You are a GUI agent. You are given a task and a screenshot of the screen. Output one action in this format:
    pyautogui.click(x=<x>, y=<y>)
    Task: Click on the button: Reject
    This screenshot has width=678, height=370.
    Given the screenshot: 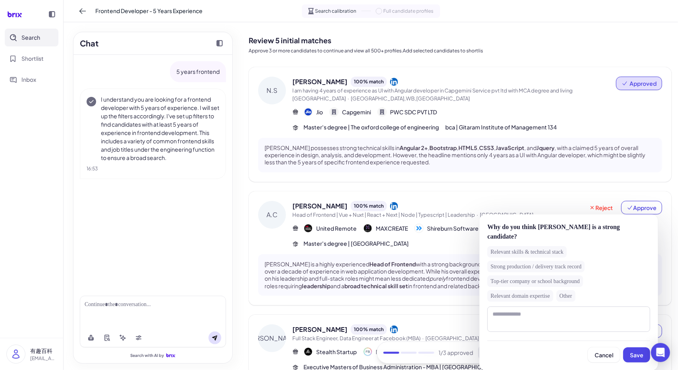 What is the action you would take?
    pyautogui.click(x=601, y=208)
    